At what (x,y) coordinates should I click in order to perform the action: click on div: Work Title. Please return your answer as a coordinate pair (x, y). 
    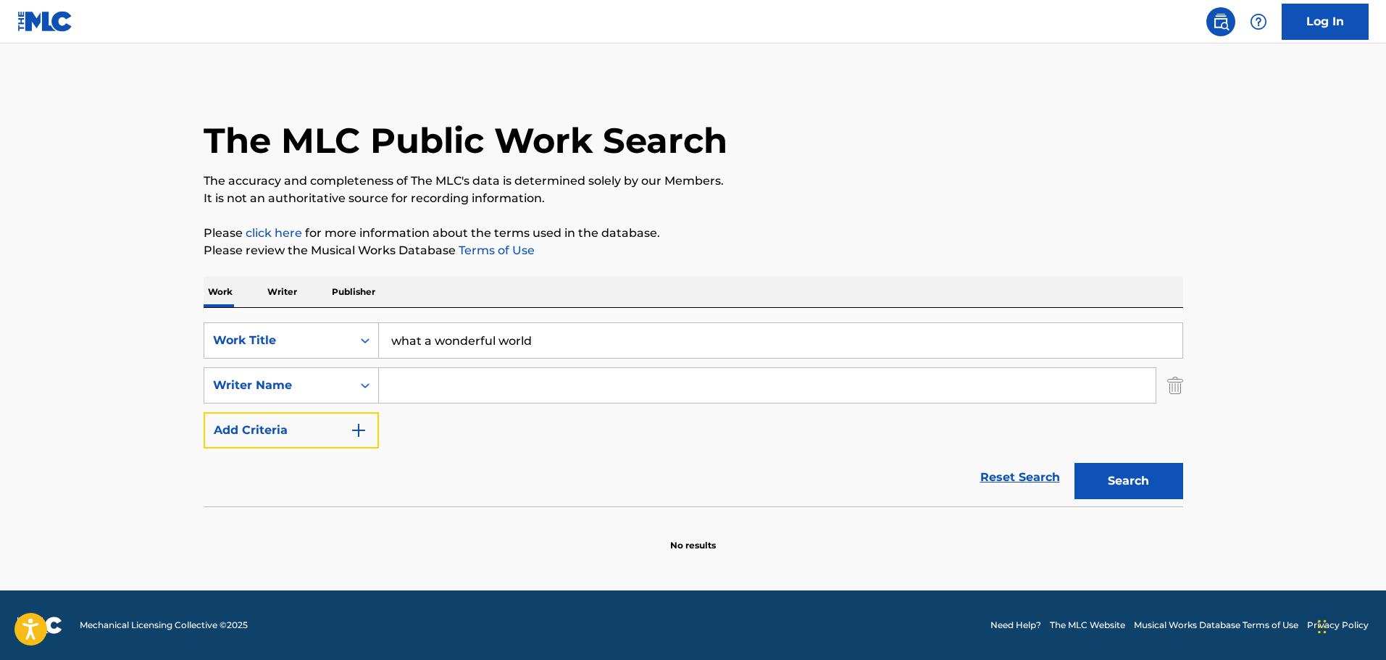
    Looking at the image, I should click on (278, 341).